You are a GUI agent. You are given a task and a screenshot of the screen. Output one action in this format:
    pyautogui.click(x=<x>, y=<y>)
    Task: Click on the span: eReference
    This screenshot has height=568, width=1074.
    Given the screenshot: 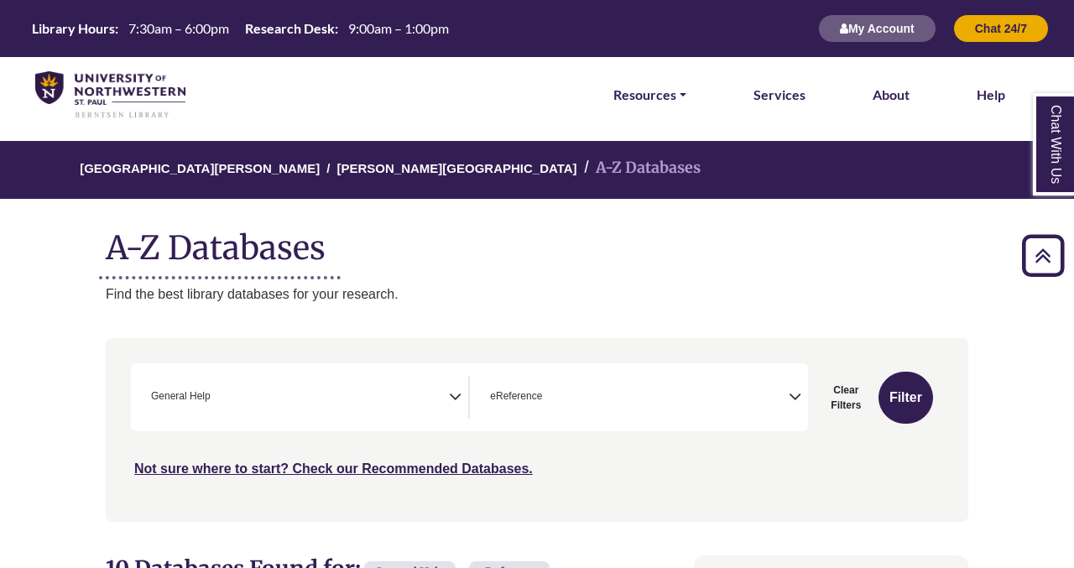 What is the action you would take?
    pyautogui.click(x=516, y=396)
    